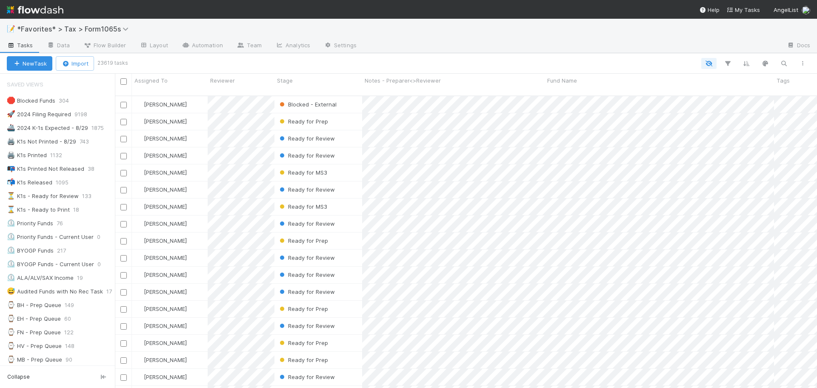 The height and width of the screenshot is (388, 817). What do you see at coordinates (64, 223) in the screenshot?
I see `span: 76` at bounding box center [64, 223].